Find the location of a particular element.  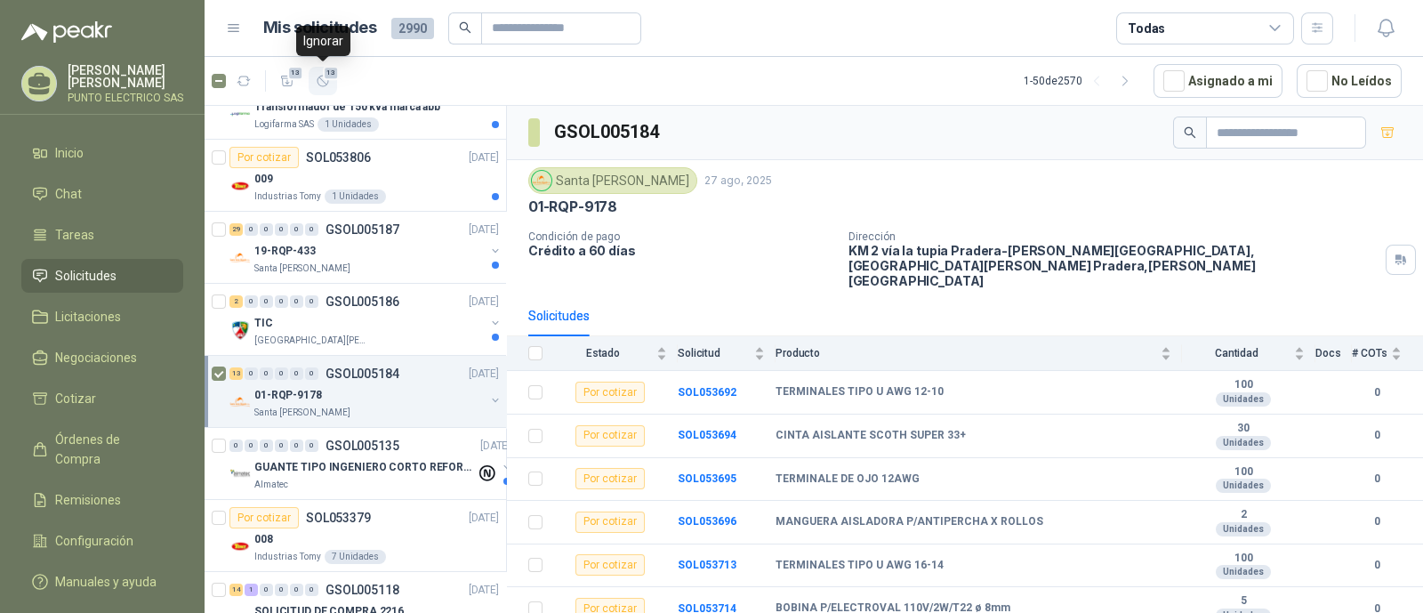

button: No Leídos is located at coordinates (1349, 81).